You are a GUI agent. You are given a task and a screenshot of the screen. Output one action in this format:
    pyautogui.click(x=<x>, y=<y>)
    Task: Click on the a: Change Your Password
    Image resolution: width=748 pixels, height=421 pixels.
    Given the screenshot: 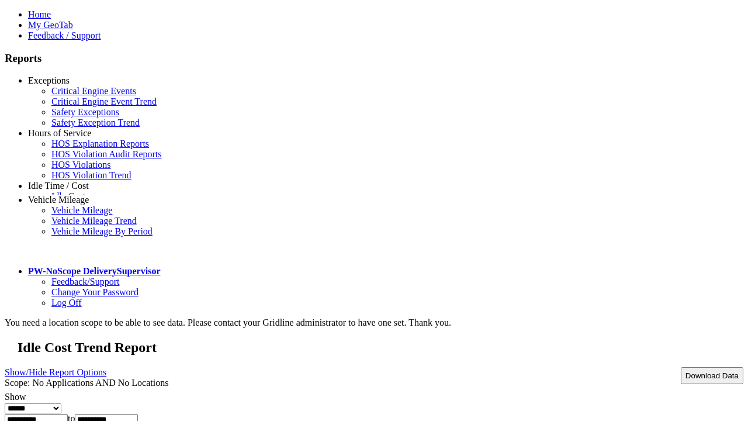 What is the action you would take?
    pyautogui.click(x=95, y=292)
    